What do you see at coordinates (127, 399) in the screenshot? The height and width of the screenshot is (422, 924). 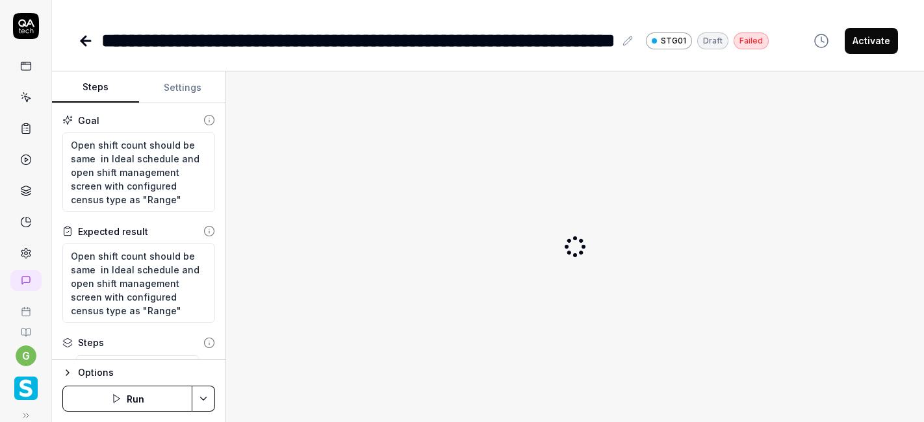 I see `button: Run` at bounding box center [127, 399].